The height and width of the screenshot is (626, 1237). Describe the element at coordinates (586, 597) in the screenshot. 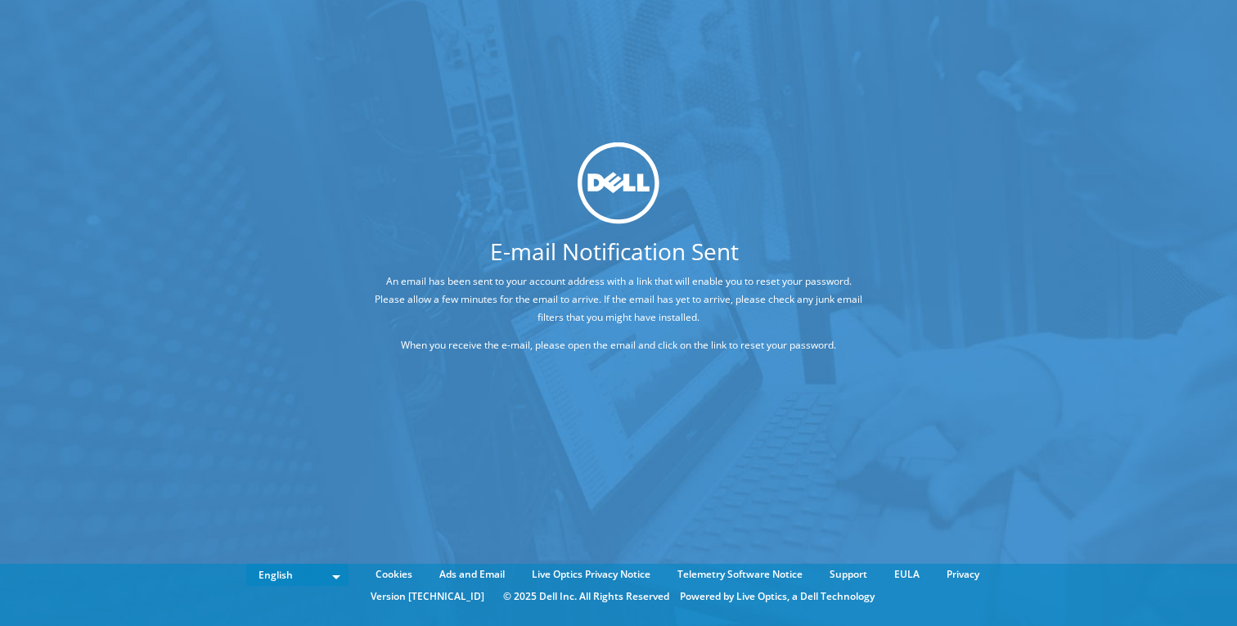

I see `li: © 2025 Dell Inc. All Rights Reserved` at that location.